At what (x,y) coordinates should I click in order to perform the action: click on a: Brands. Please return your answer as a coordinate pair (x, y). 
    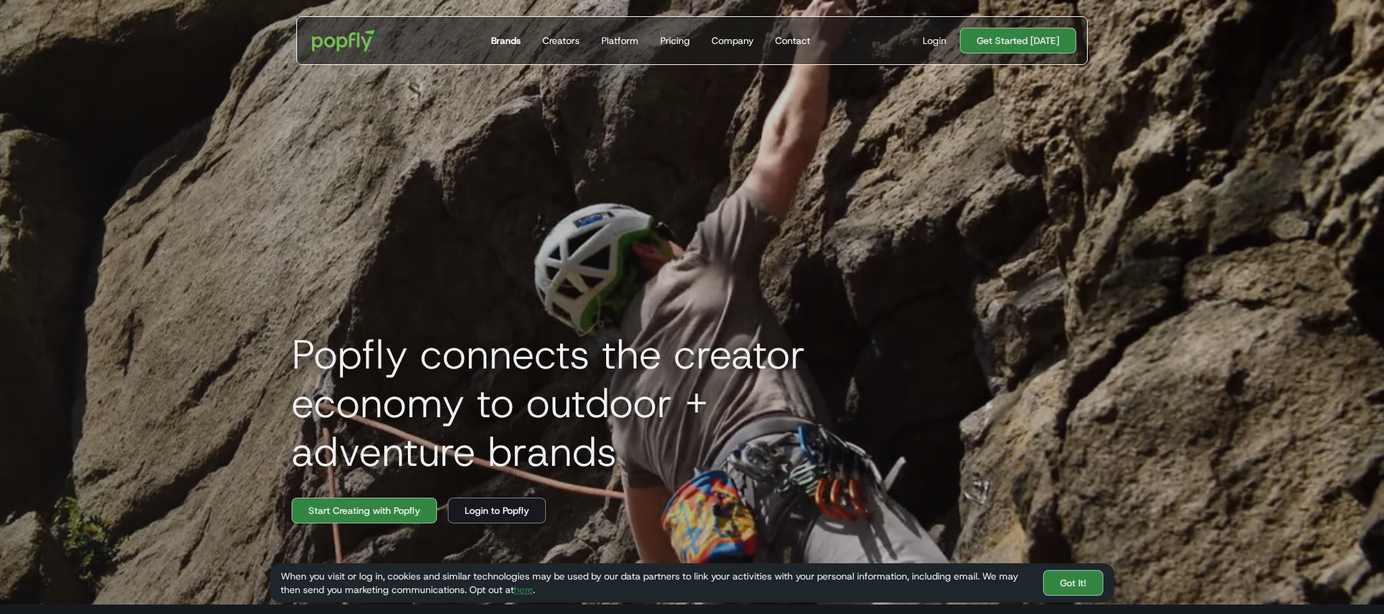
    Looking at the image, I should click on (506, 41).